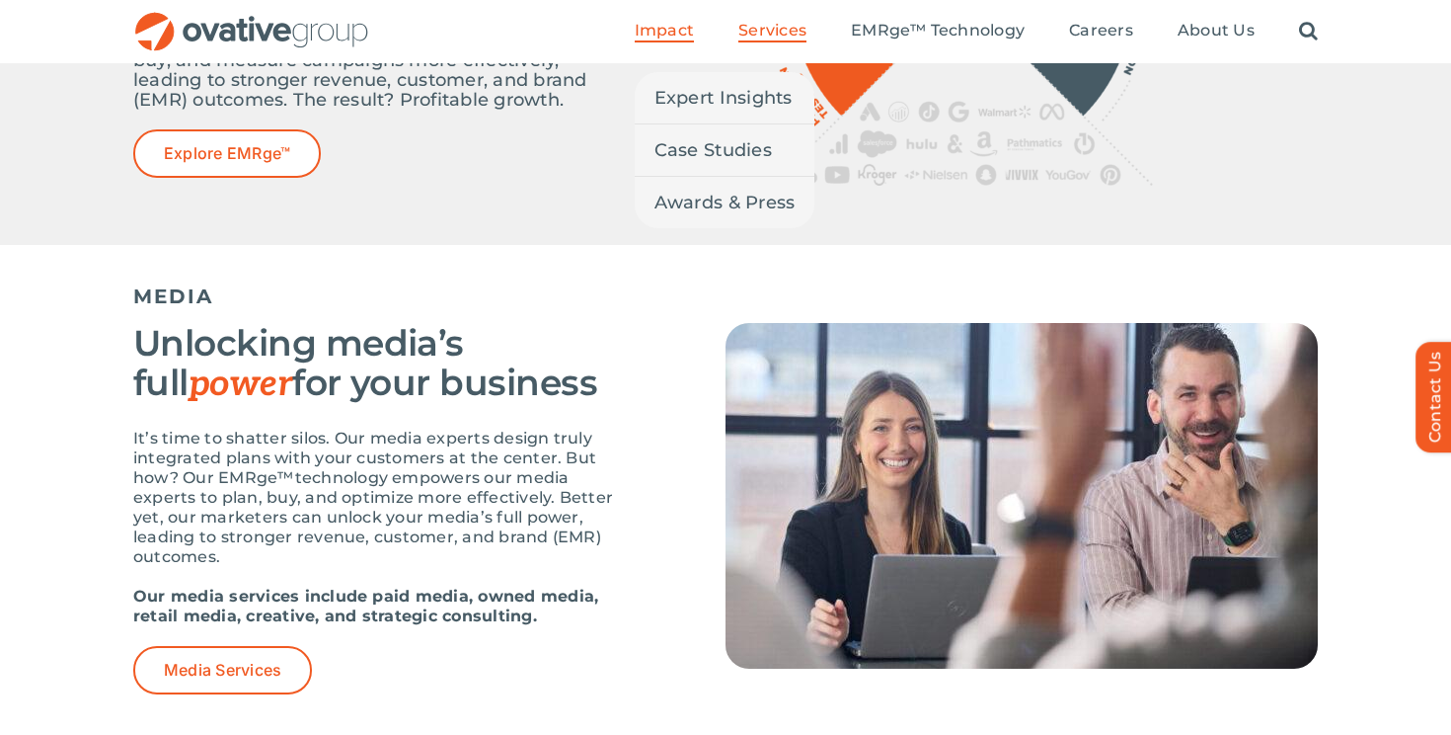  I want to click on a: Awards & Press, so click(725, 202).